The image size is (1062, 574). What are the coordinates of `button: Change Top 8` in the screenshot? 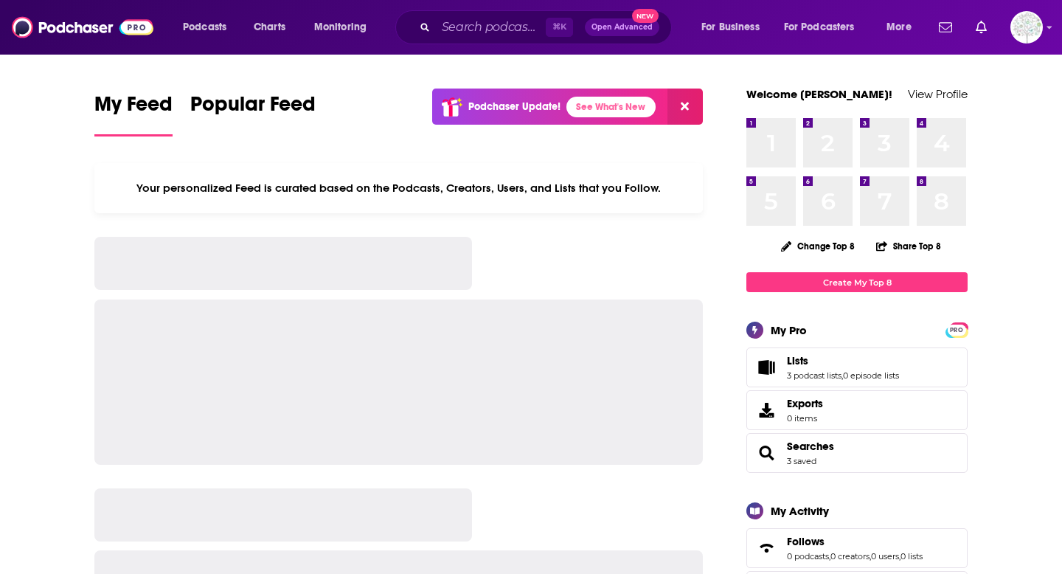 It's located at (818, 246).